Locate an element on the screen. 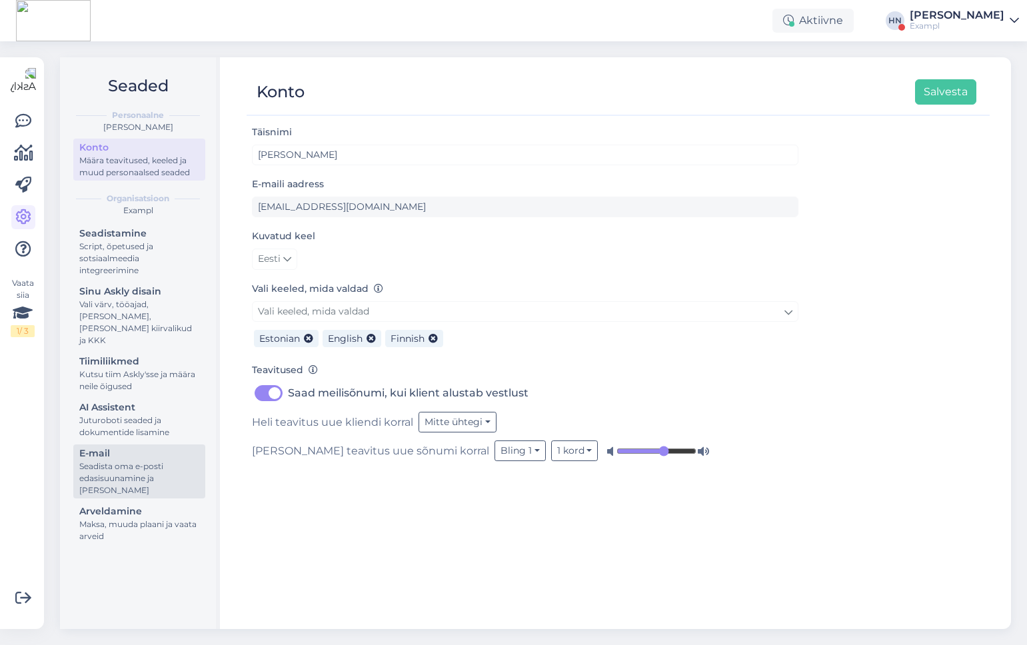 This screenshot has height=645, width=1027. div: Tiimiliikmed is located at coordinates (139, 361).